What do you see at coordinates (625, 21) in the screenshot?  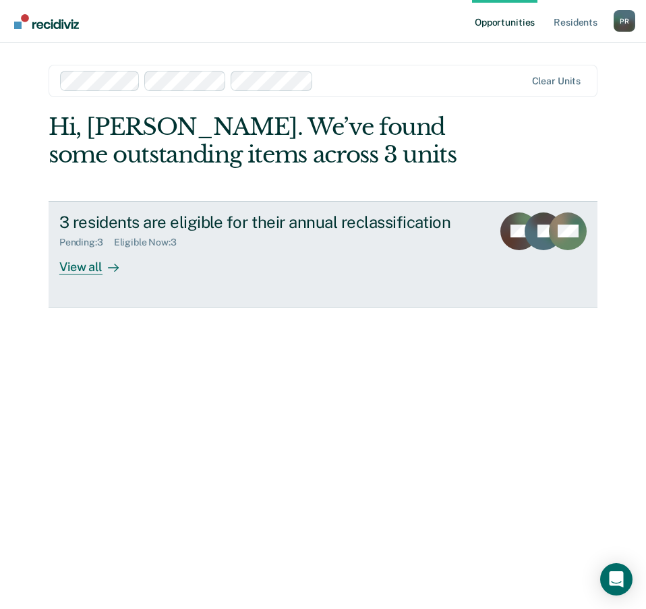 I see `button: Profile dropdown button` at bounding box center [625, 21].